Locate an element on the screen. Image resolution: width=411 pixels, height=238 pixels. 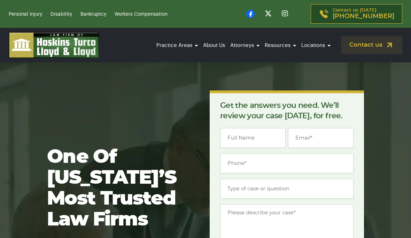
img: logo is located at coordinates (54, 45).